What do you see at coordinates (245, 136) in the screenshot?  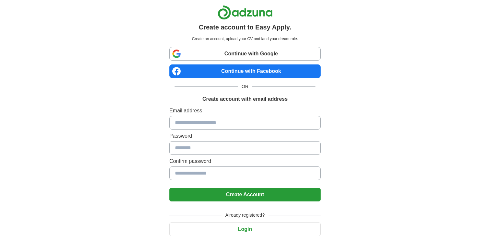 I see `label: Password` at bounding box center [245, 136].